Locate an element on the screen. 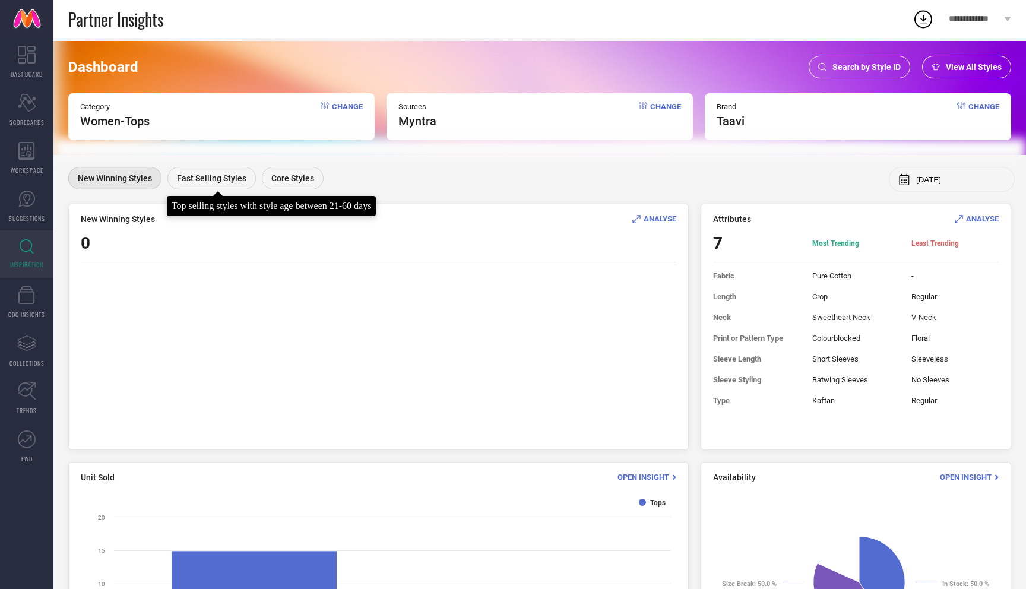  input: Select month is located at coordinates (960, 179).